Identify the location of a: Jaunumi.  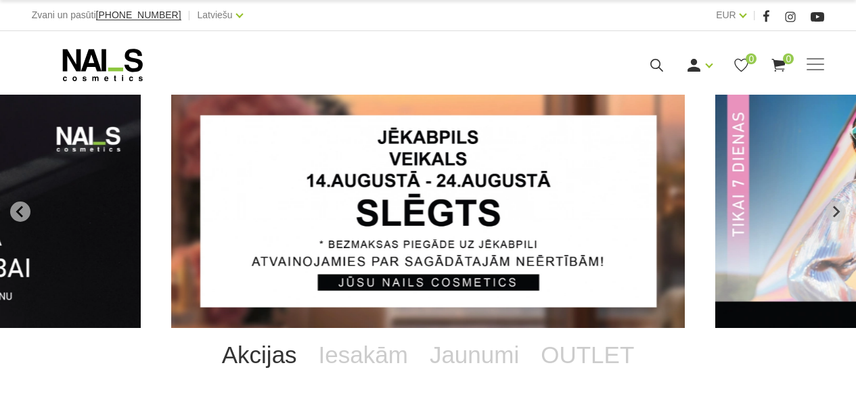
(474, 355).